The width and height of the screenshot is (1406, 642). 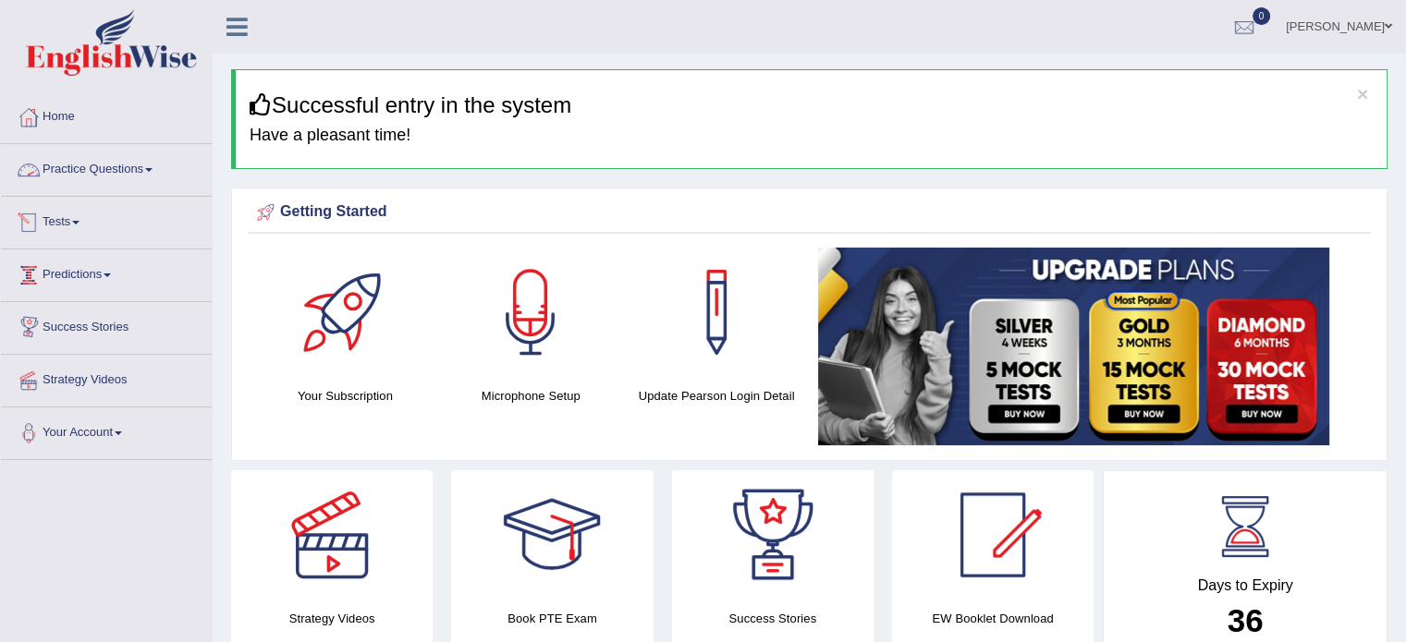 What do you see at coordinates (1261, 16) in the screenshot?
I see `span: 0` at bounding box center [1261, 16].